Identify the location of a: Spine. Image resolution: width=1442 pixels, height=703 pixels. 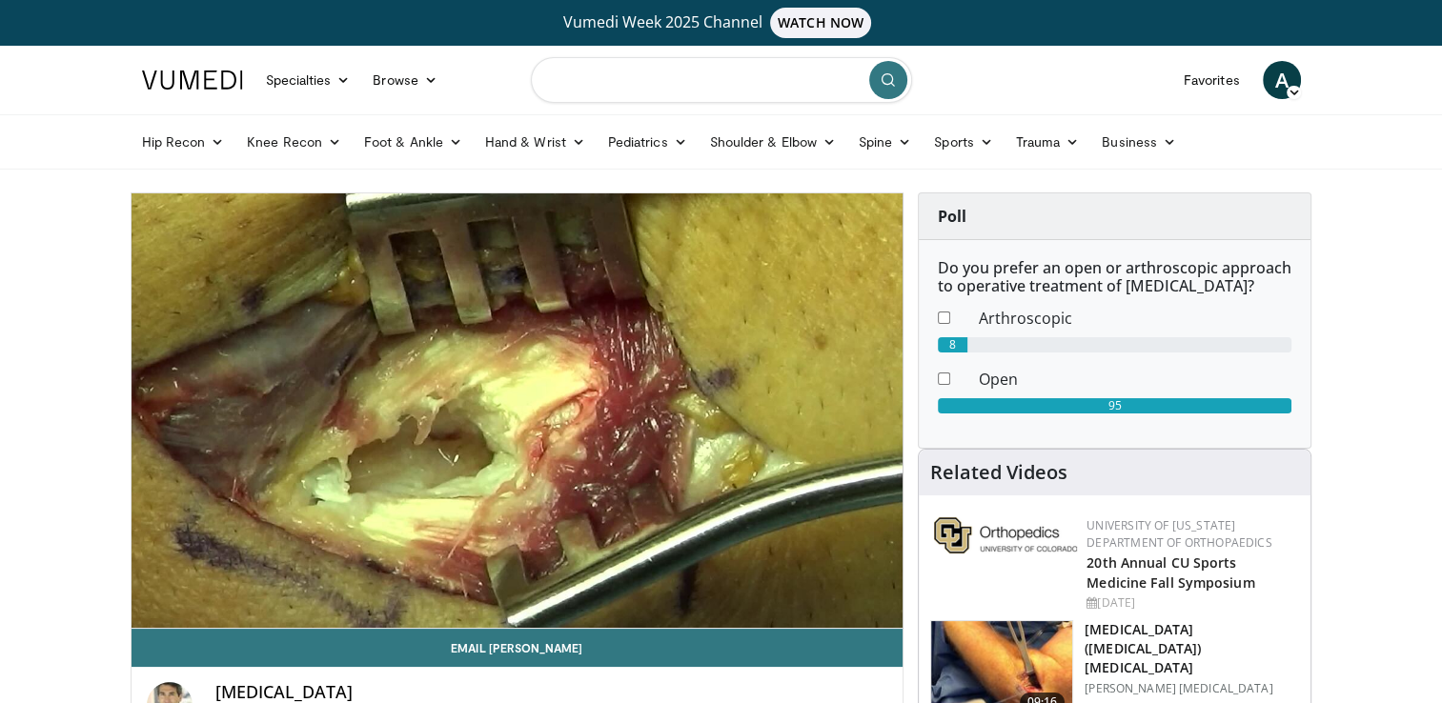
(885, 142).